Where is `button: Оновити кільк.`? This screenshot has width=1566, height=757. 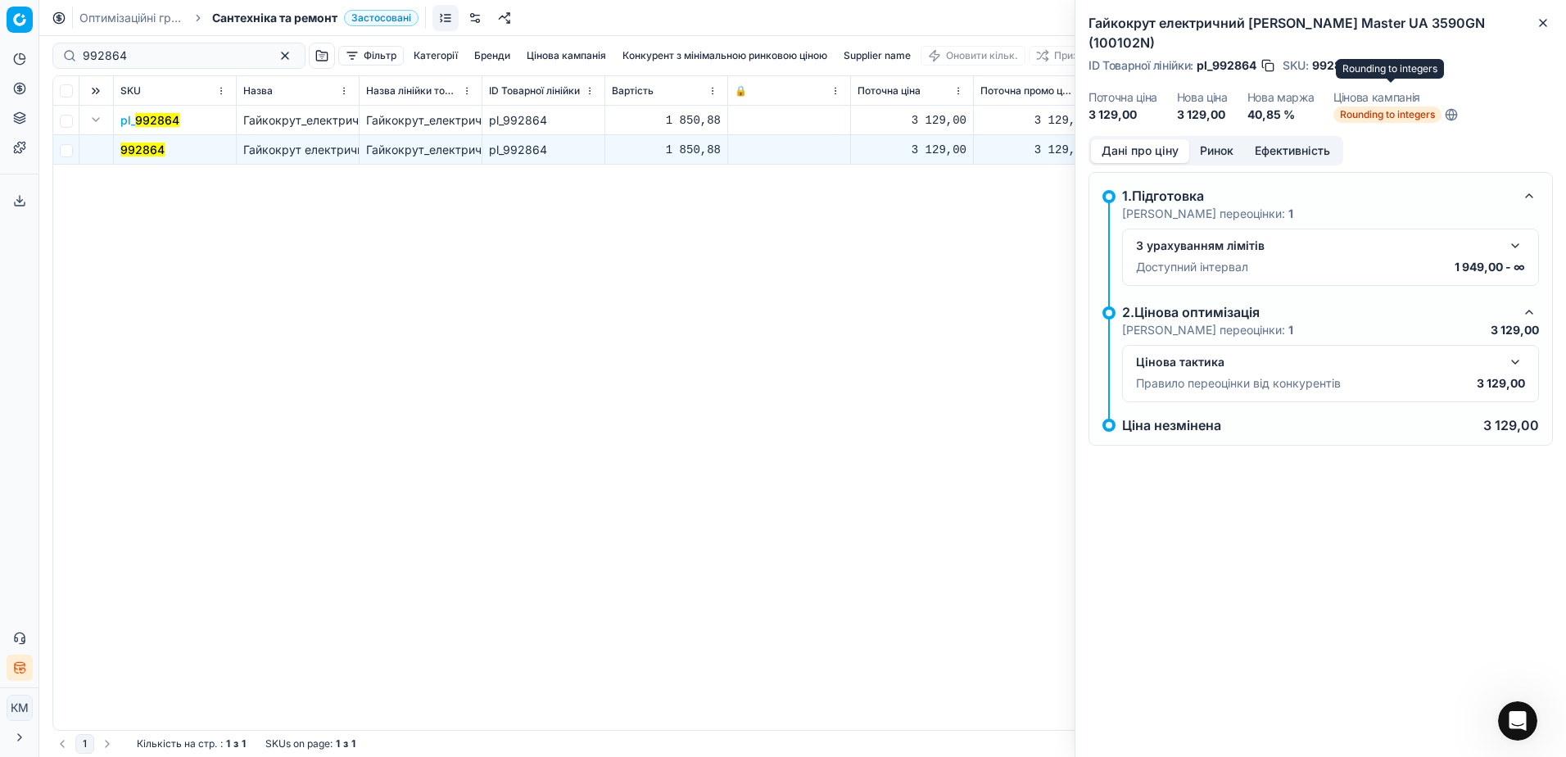
button: Оновити кільк. is located at coordinates (973, 56).